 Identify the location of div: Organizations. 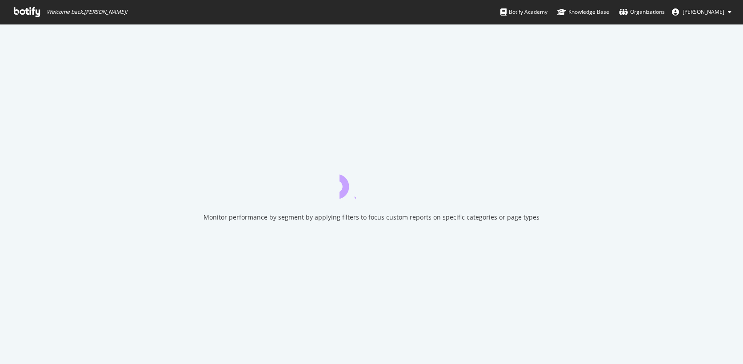
(642, 12).